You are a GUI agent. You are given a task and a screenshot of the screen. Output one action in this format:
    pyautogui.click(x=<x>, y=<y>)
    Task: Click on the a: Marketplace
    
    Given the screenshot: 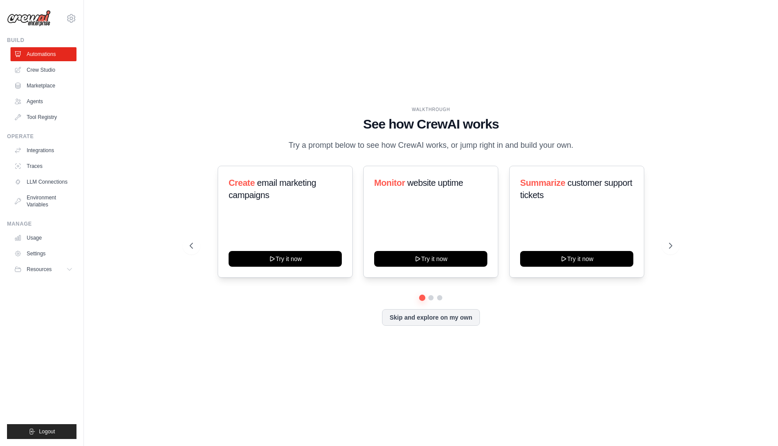 What is the action you would take?
    pyautogui.click(x=43, y=86)
    